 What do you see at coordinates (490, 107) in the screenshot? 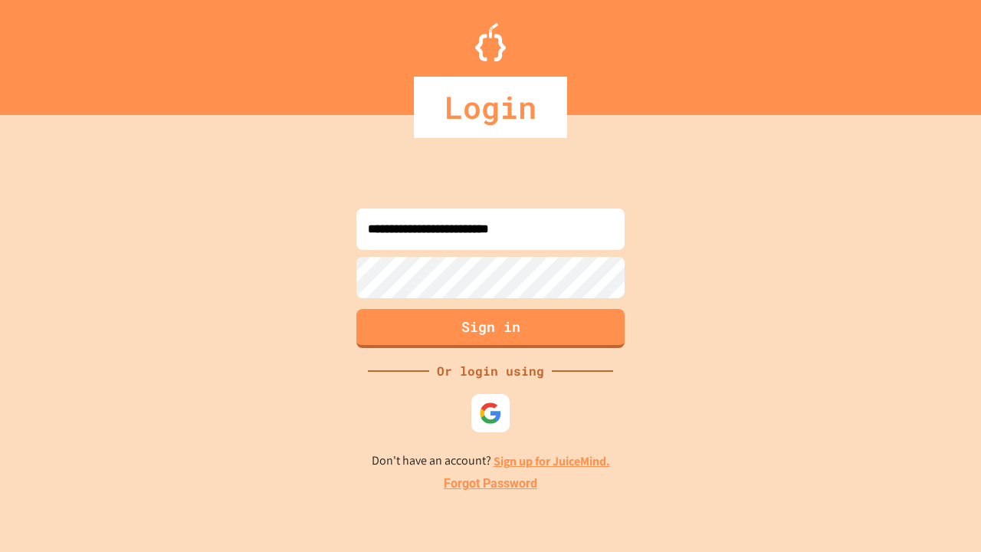
I see `div: Login` at bounding box center [490, 107].